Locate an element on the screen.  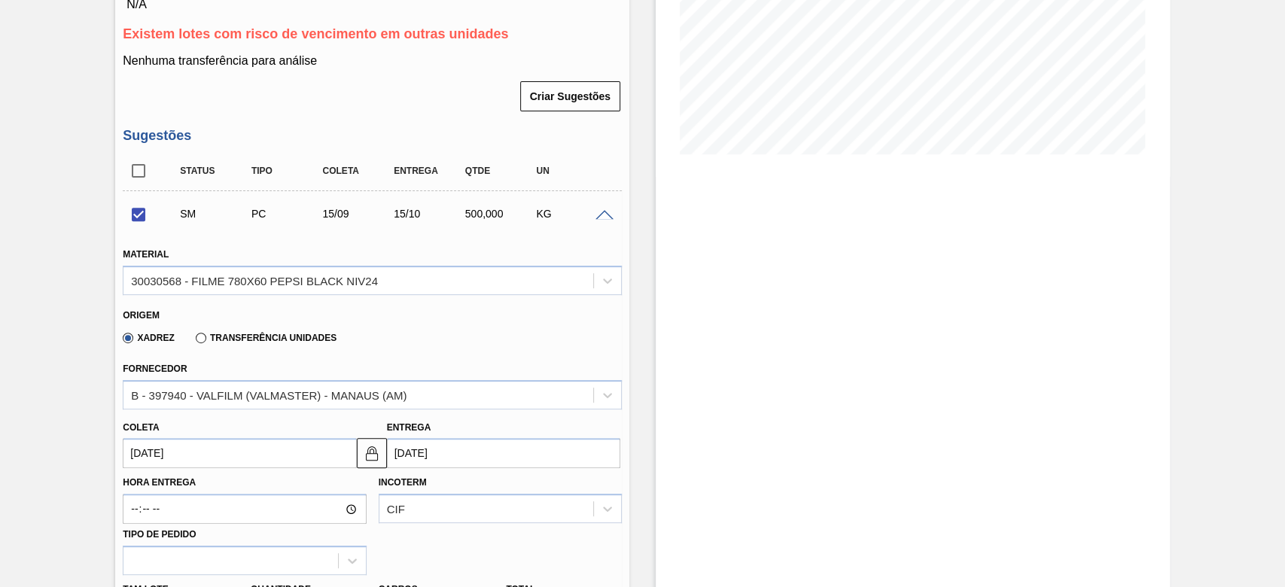
label: Transferência Unidades is located at coordinates (266, 338).